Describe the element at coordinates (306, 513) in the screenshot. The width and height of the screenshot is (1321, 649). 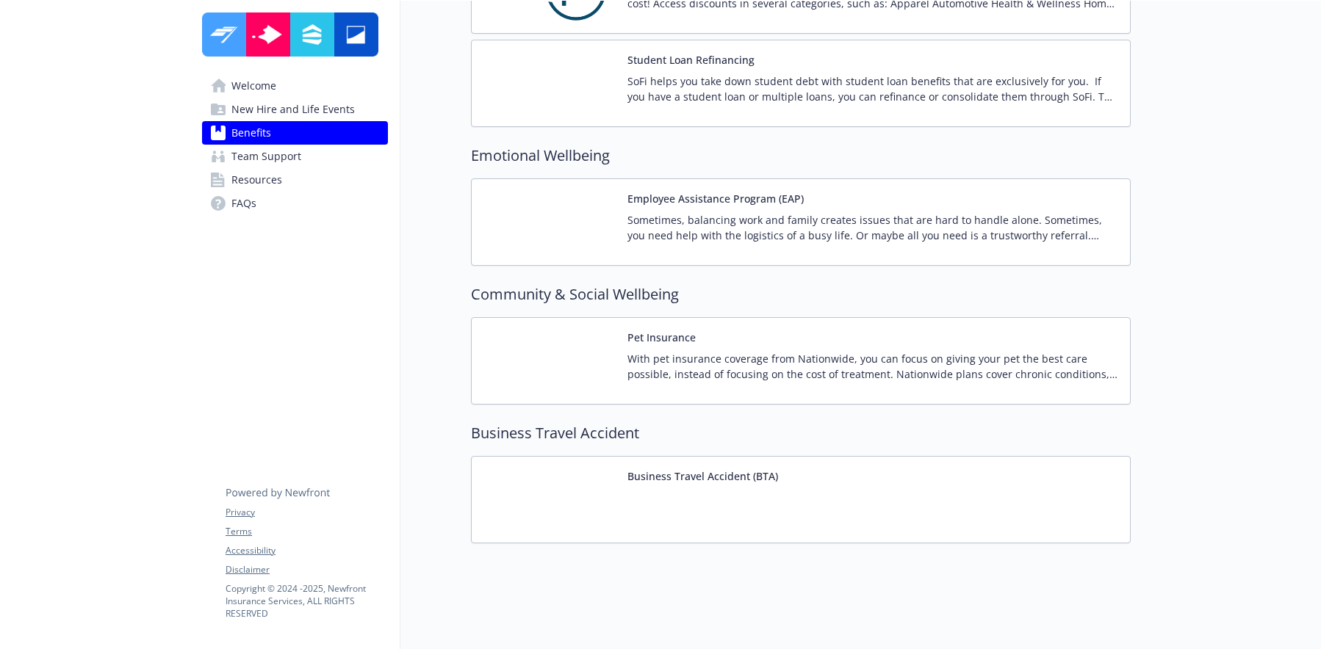
I see `a: Privacy` at that location.